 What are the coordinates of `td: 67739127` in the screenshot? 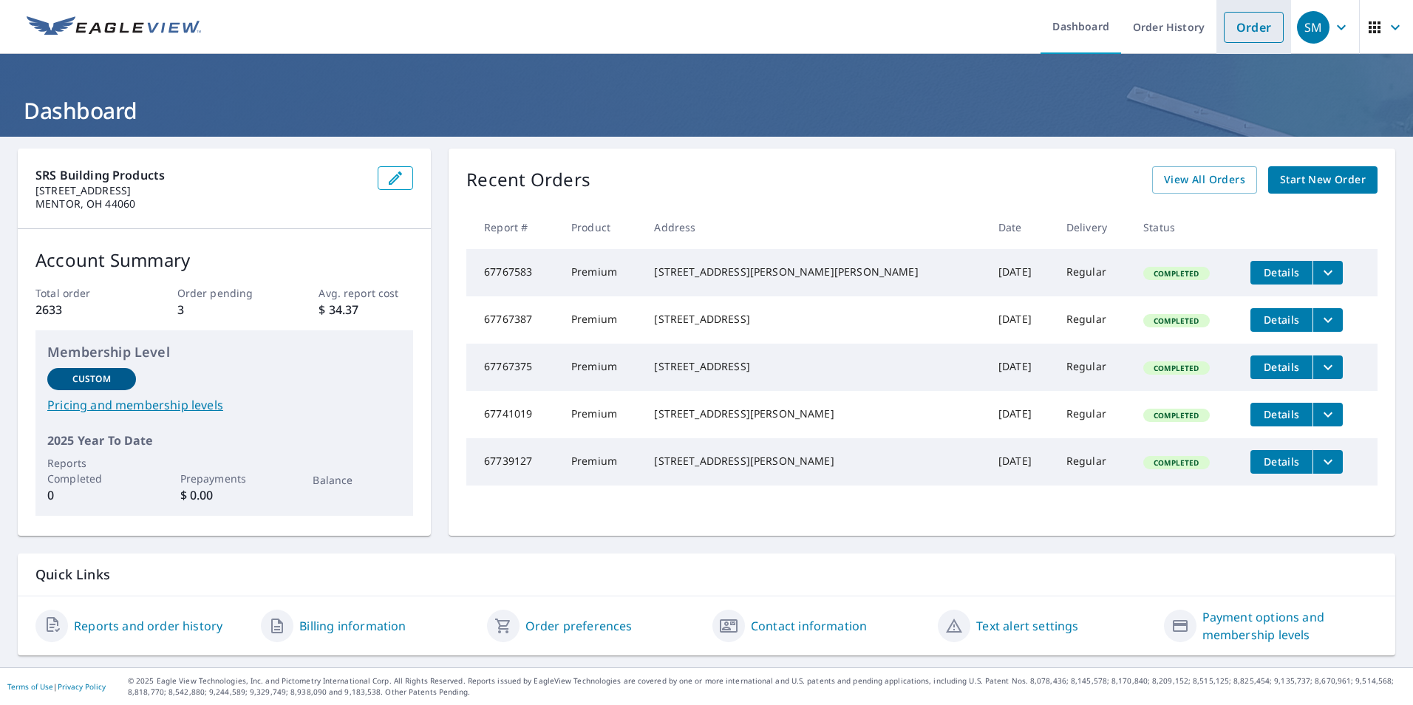 It's located at (513, 462).